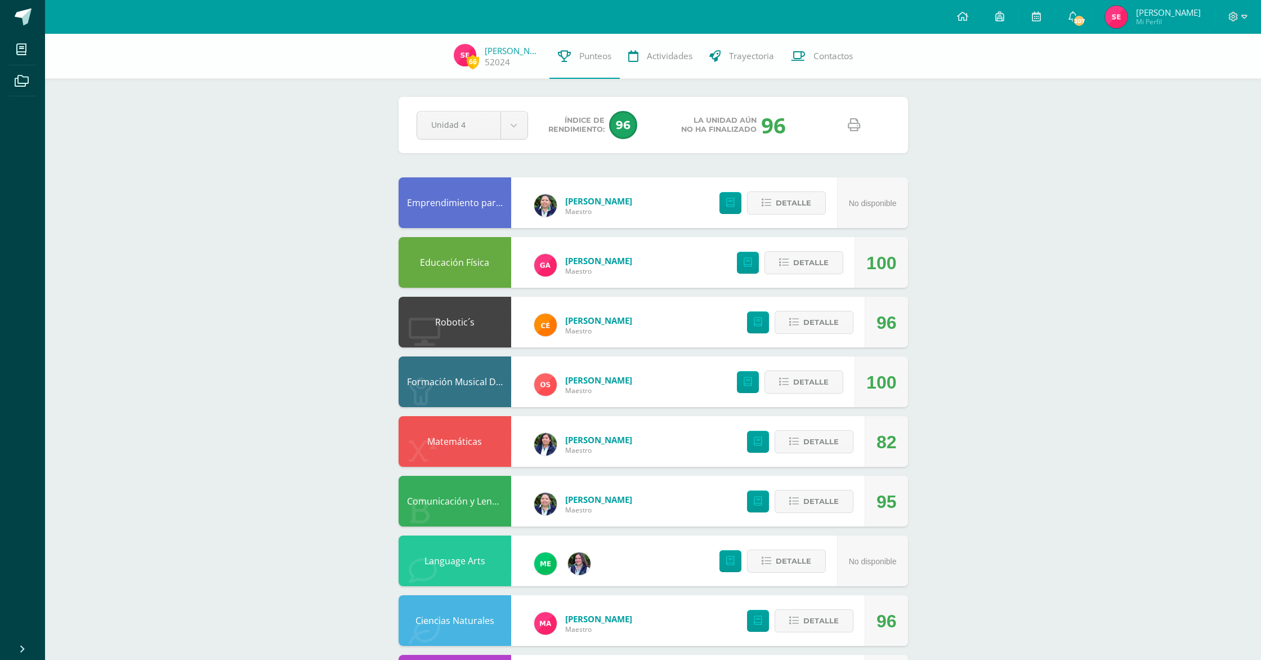 The width and height of the screenshot is (1261, 660). I want to click on span: 96, so click(623, 125).